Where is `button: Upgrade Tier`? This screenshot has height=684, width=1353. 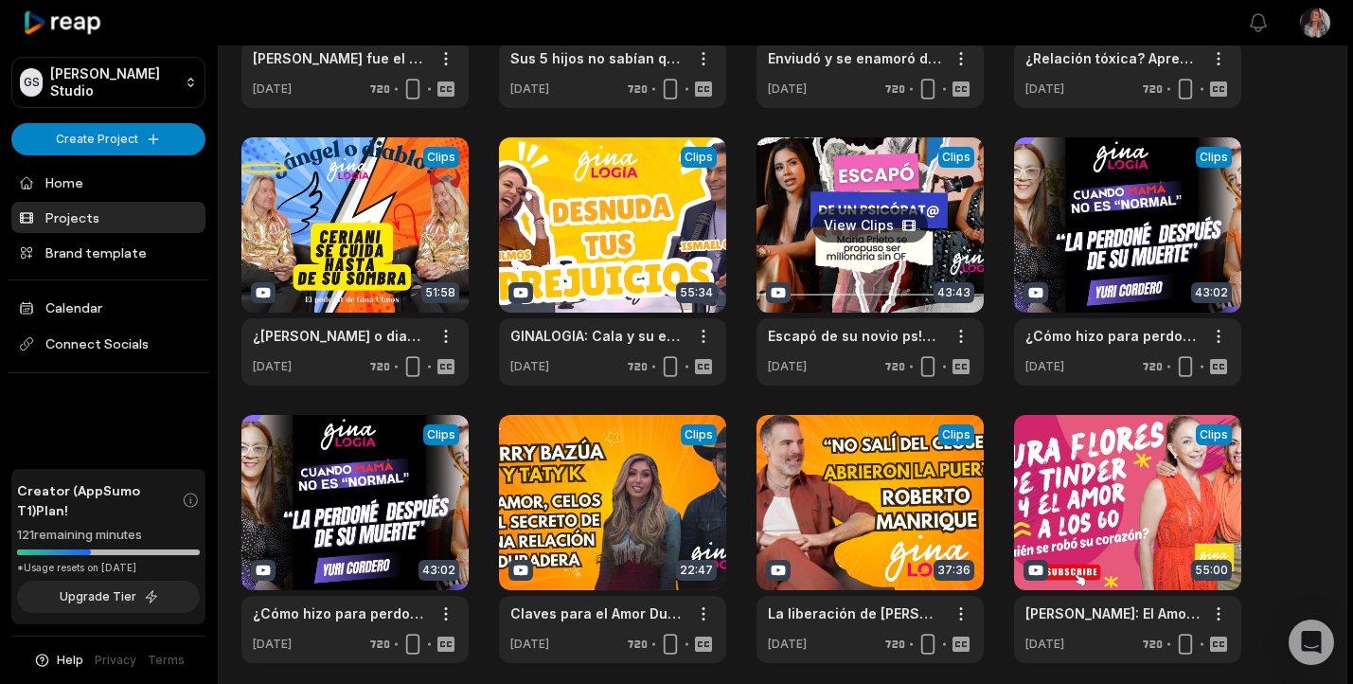
button: Upgrade Tier is located at coordinates (108, 596).